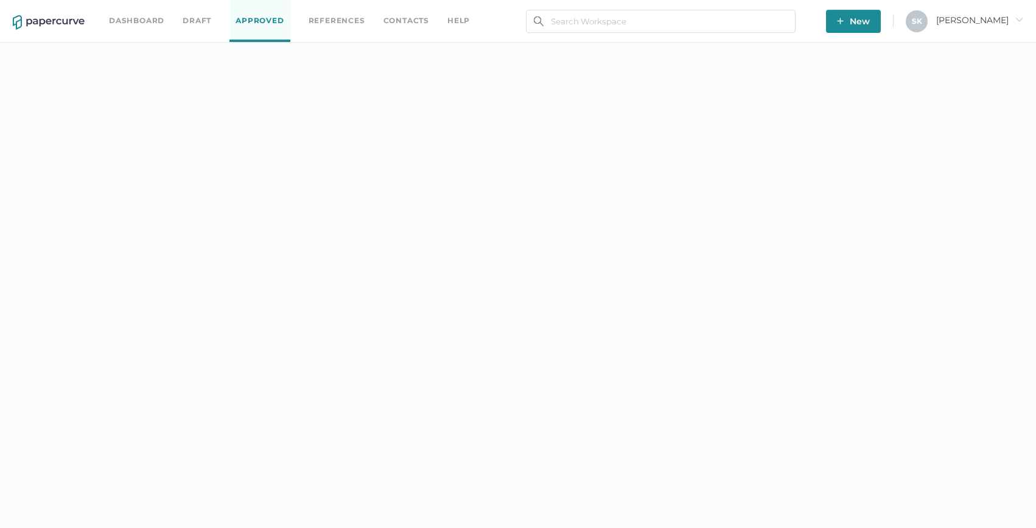 The width and height of the screenshot is (1036, 528). Describe the element at coordinates (337, 21) in the screenshot. I see `a: References` at that location.